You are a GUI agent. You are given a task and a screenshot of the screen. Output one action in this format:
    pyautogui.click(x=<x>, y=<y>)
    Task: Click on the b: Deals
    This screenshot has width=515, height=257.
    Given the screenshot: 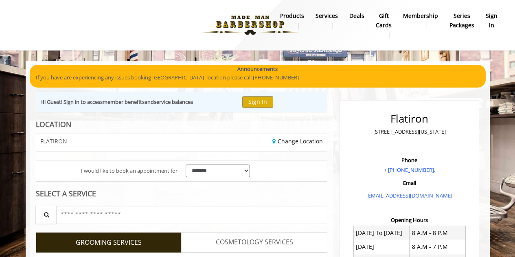 What is the action you would take?
    pyautogui.click(x=356, y=16)
    